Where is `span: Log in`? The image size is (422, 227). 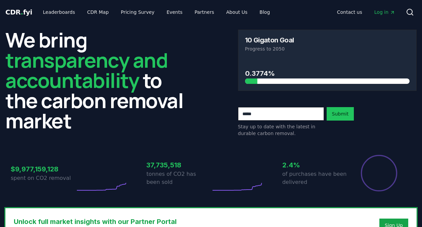 span: Log in is located at coordinates (385, 12).